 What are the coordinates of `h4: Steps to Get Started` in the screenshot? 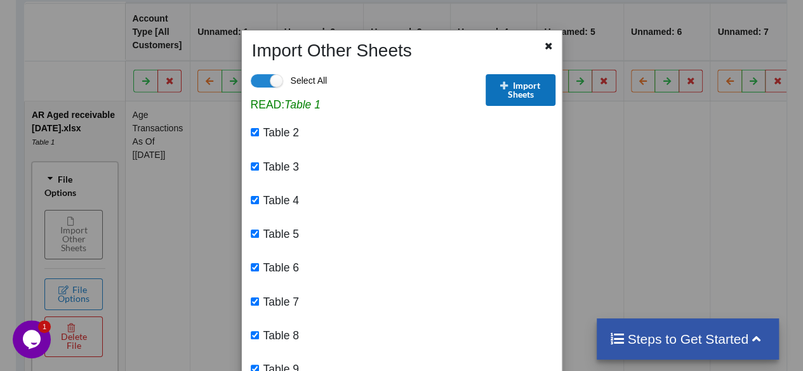 It's located at (687, 339).